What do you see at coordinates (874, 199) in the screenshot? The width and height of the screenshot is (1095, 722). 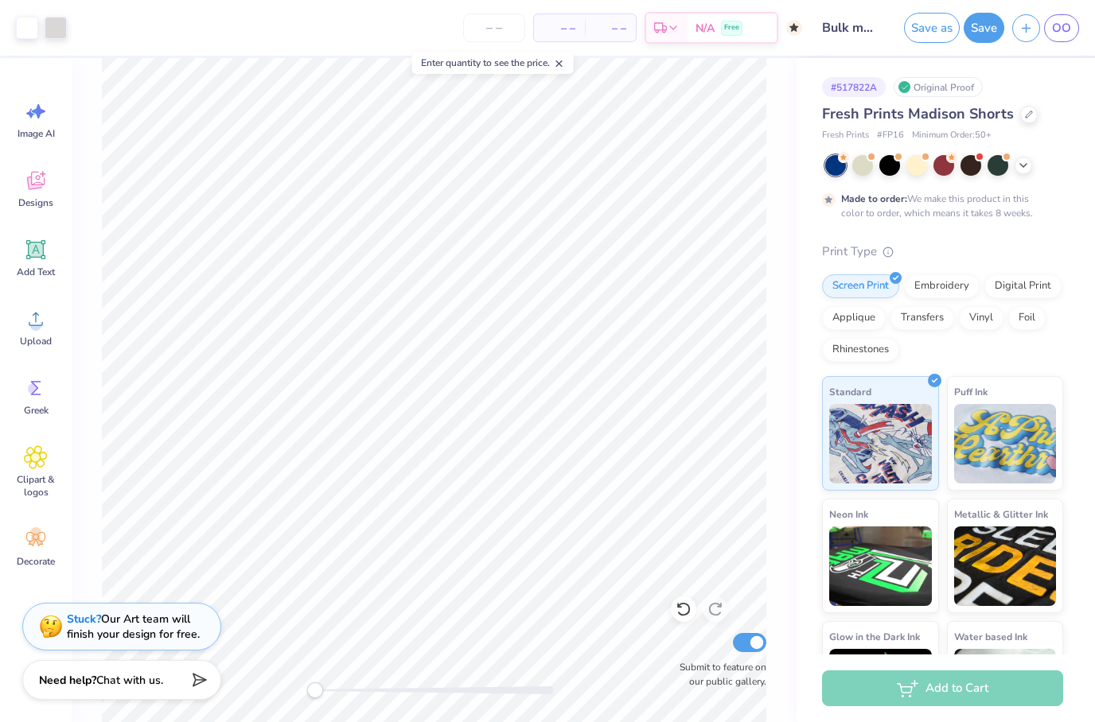 I see `strong: Made to order:` at bounding box center [874, 199].